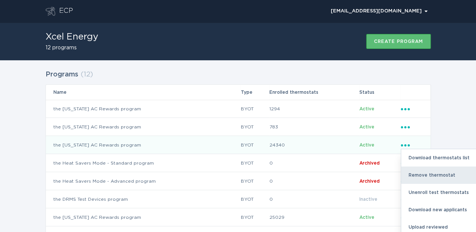 The height and width of the screenshot is (232, 476). What do you see at coordinates (314, 145) in the screenshot?
I see `td: 24340` at bounding box center [314, 145].